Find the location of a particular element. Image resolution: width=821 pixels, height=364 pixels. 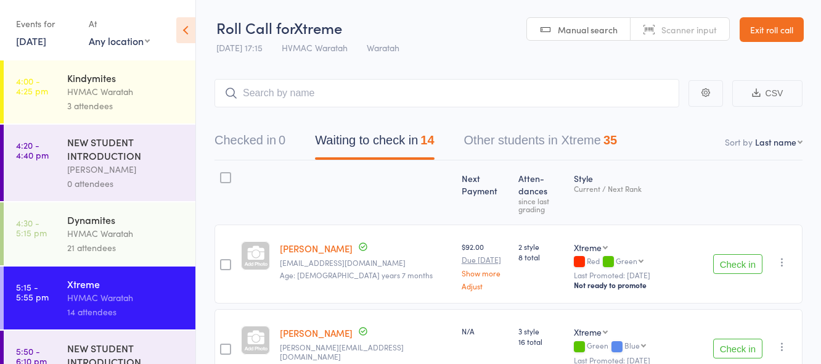

time: 4:30 - 5:15 pm is located at coordinates (31, 228).